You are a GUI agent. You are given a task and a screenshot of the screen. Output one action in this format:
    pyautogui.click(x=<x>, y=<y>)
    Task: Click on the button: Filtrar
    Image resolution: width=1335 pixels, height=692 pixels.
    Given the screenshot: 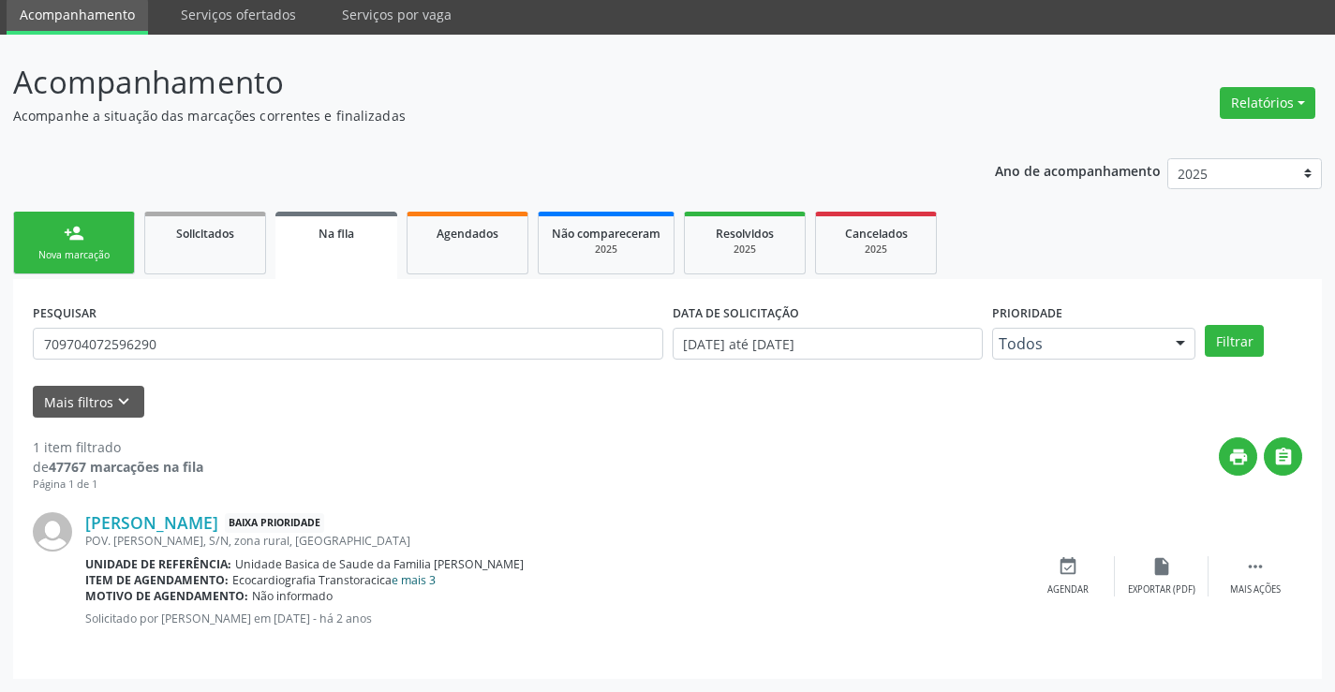 What is the action you would take?
    pyautogui.click(x=1234, y=341)
    